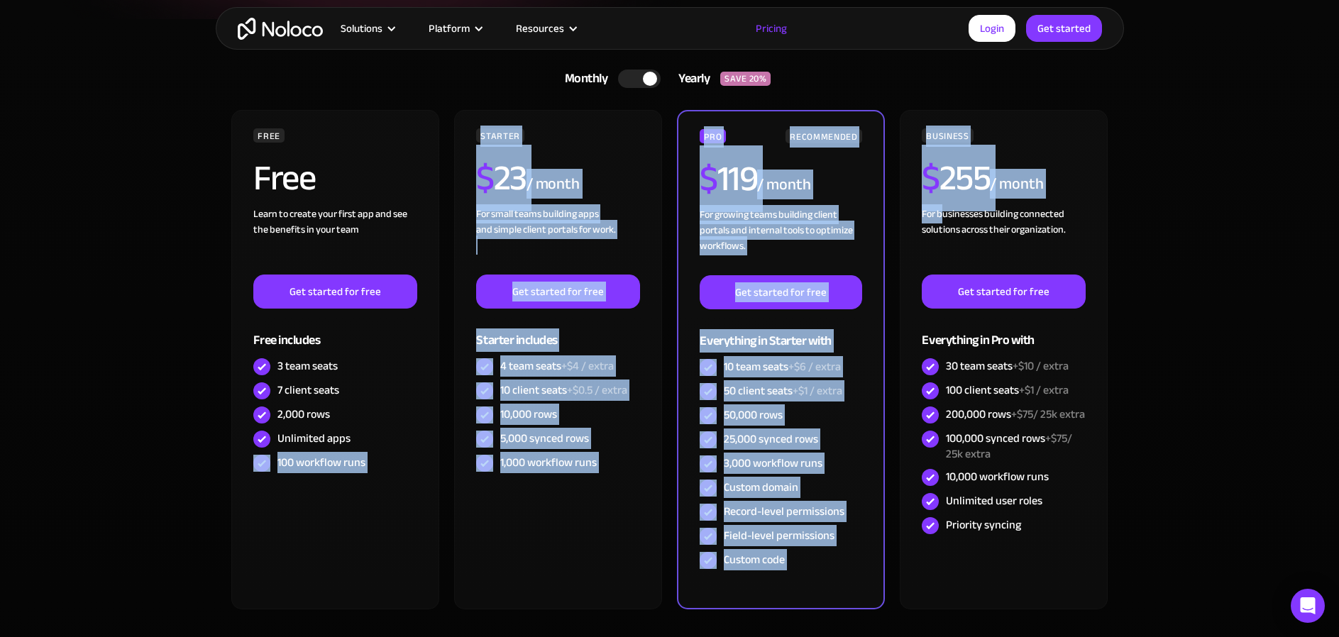 Image resolution: width=1339 pixels, height=637 pixels. Describe the element at coordinates (280, 28) in the screenshot. I see `a: home` at that location.